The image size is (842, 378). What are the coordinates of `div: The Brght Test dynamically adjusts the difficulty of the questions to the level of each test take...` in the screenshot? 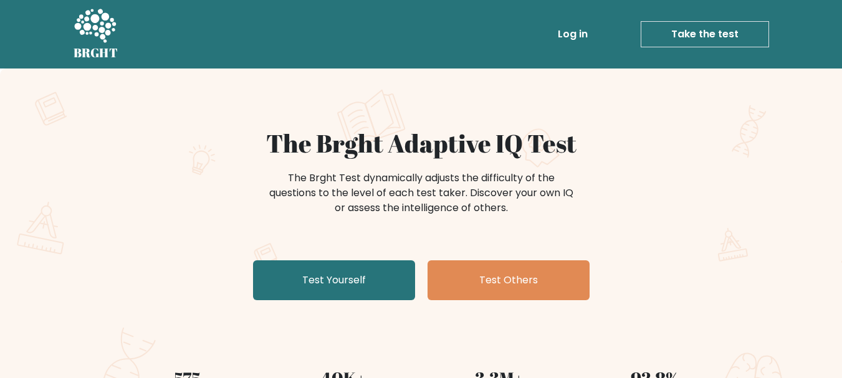 It's located at (421, 193).